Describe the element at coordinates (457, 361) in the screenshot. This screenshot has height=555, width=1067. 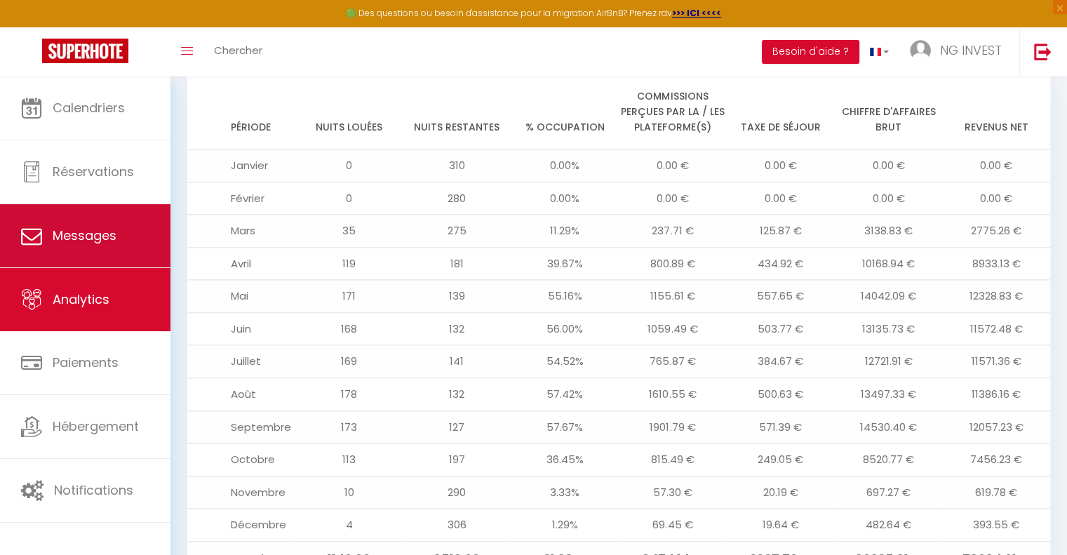
I see `td: 141` at that location.